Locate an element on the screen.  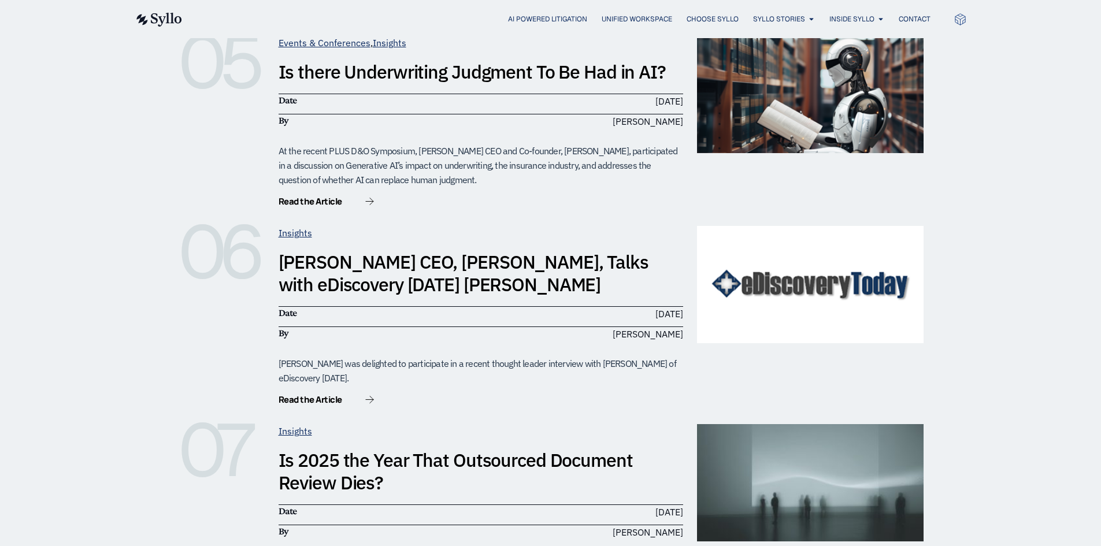
span: Unified Workspace is located at coordinates (637, 19).